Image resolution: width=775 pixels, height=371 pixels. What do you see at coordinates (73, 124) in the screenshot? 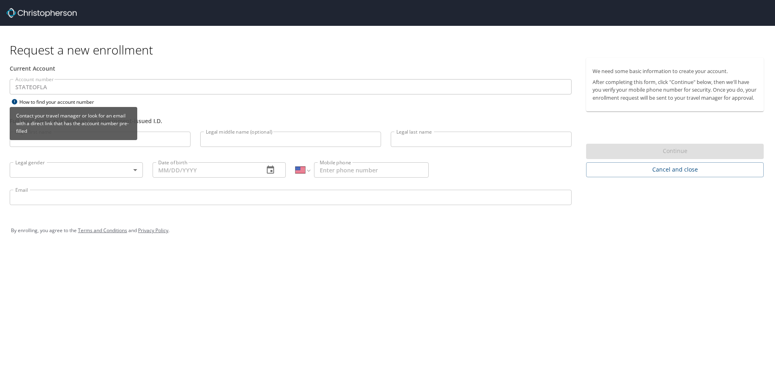
I see `p: Contact your travel manager or look for an email with a direct link that has the account number p...` at bounding box center [73, 124].